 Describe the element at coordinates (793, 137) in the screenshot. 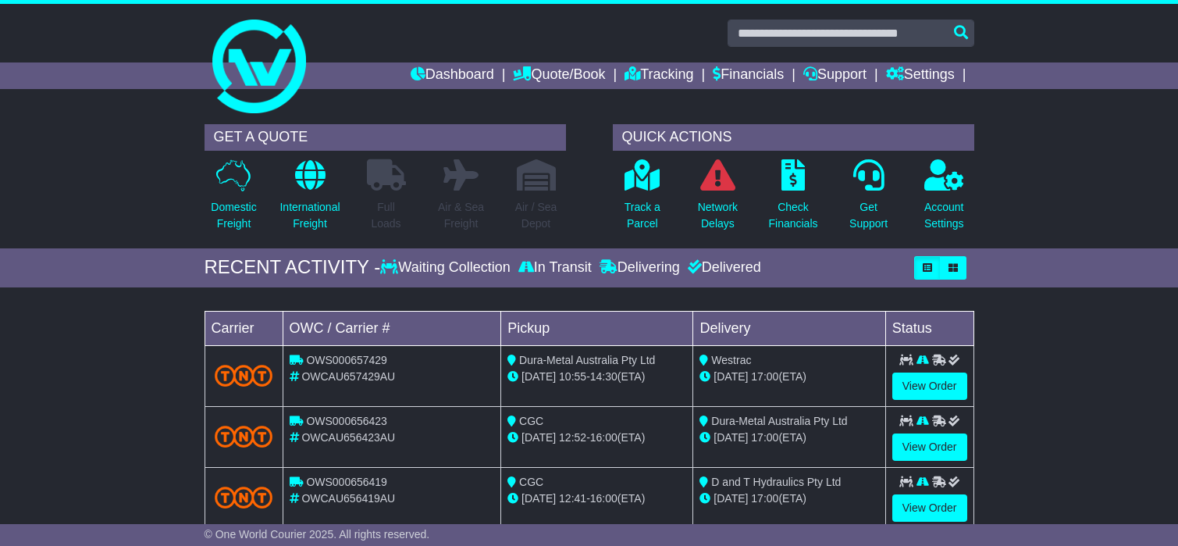

I see `div: QUICK ACTIONS` at that location.